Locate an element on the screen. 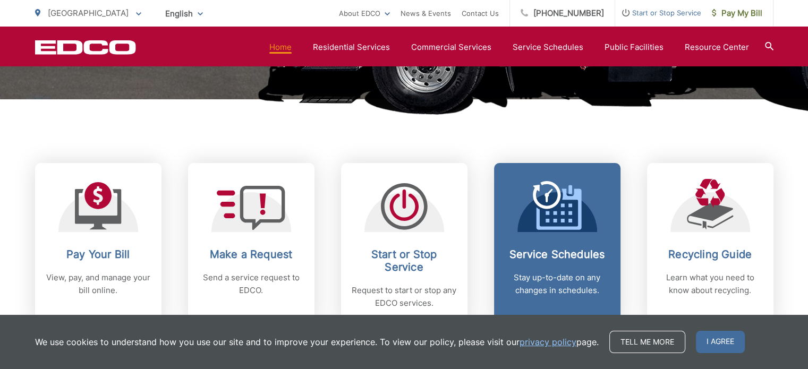  h2: Recycling Guide is located at coordinates (710, 254).